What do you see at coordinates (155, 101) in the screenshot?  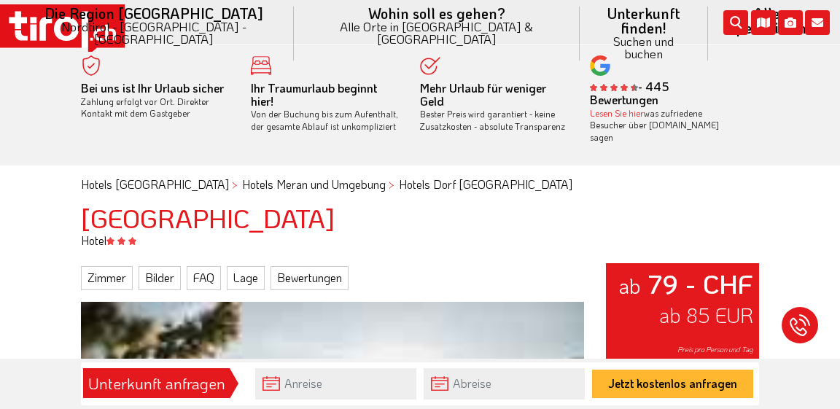 I see `div: Zahlung erfolgt vor Ort. Direkter Kontakt mit dem Gastgeber` at bounding box center [155, 101].